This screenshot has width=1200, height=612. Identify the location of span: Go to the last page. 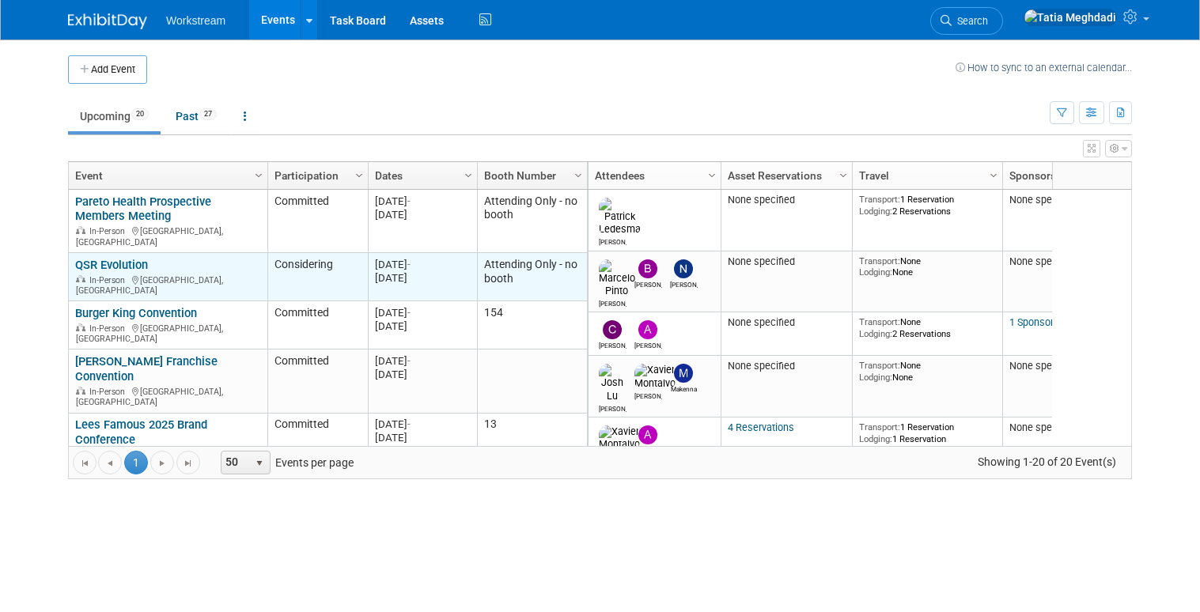
(188, 464).